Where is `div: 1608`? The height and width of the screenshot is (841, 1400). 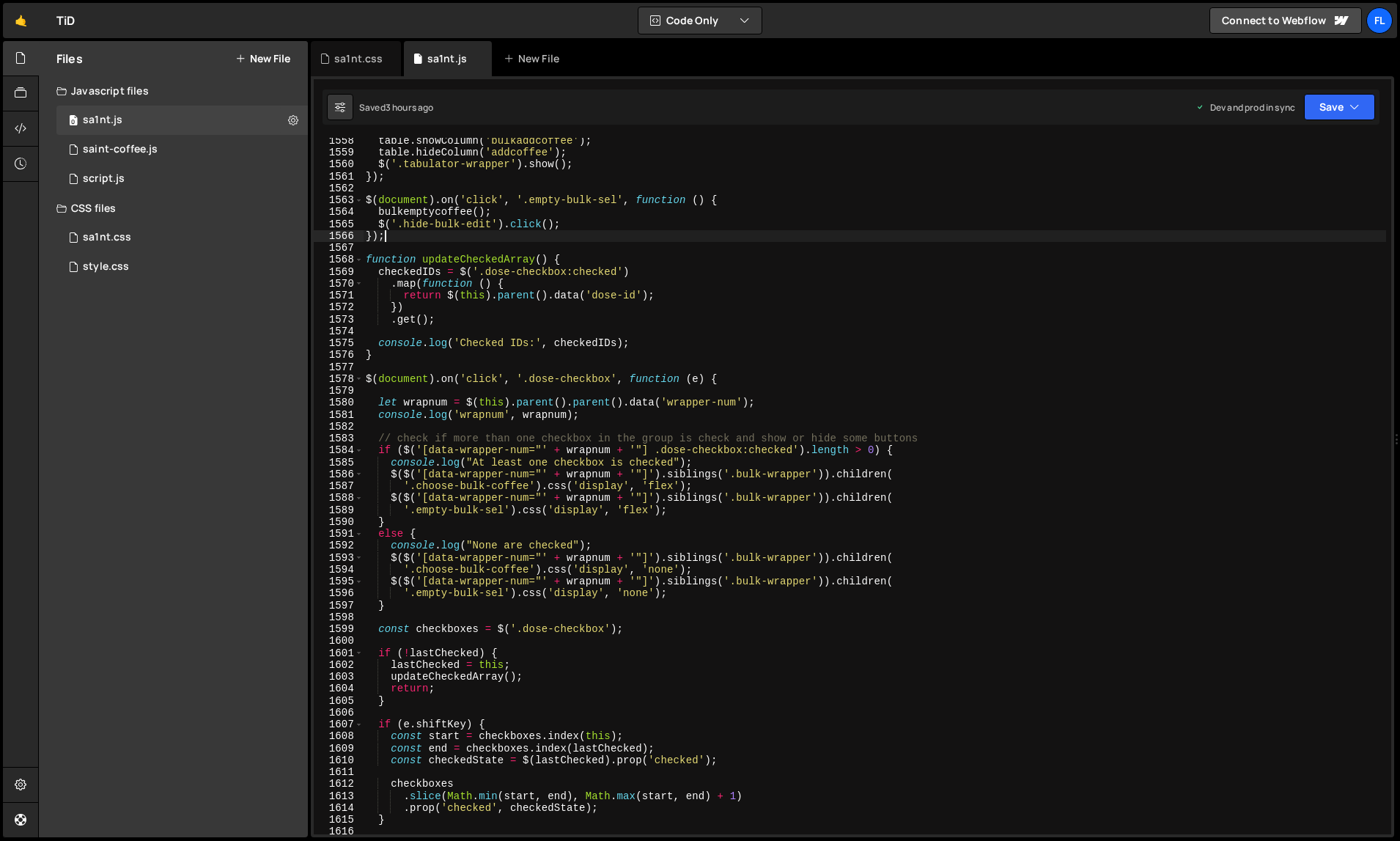
div: 1608 is located at coordinates (338, 736).